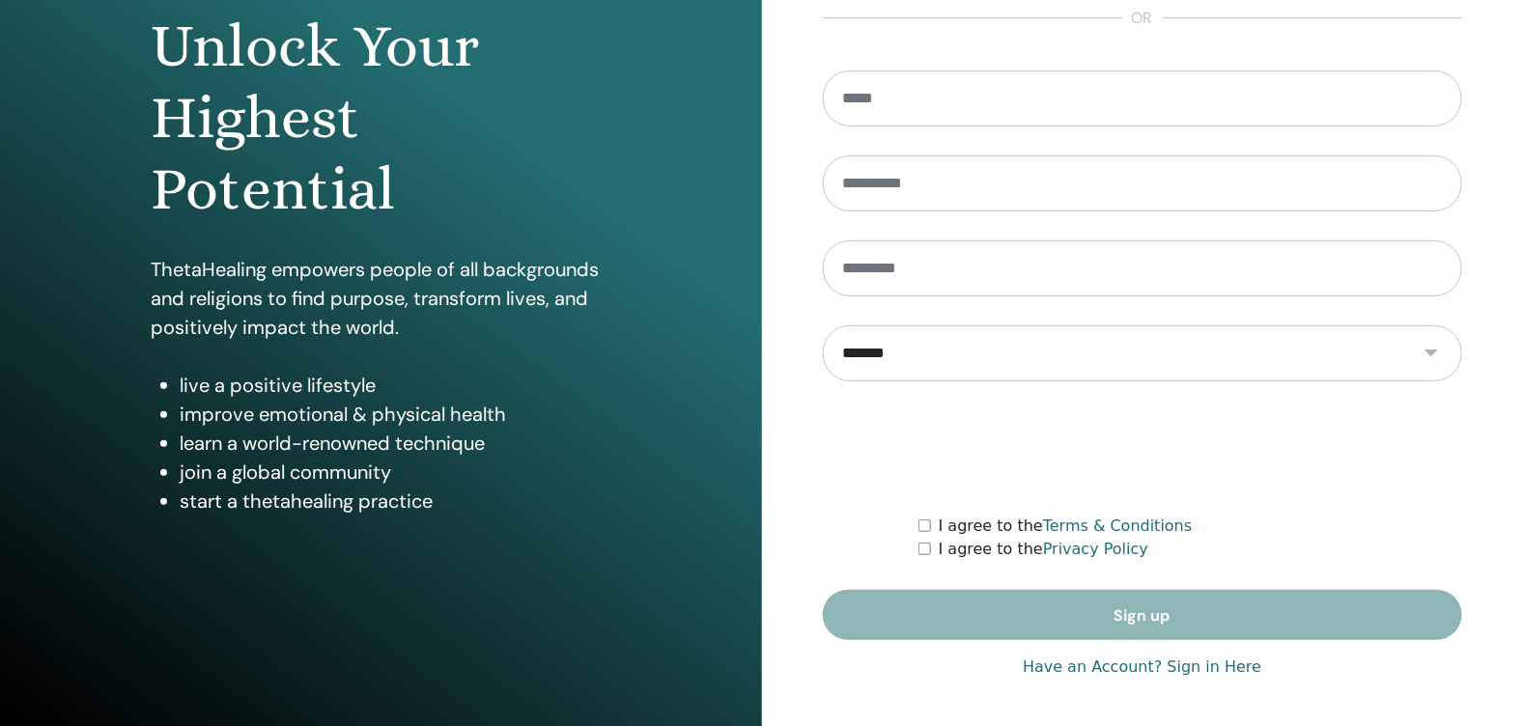 Image resolution: width=1523 pixels, height=726 pixels. Describe the element at coordinates (1143, 18) in the screenshot. I see `span: or` at that location.